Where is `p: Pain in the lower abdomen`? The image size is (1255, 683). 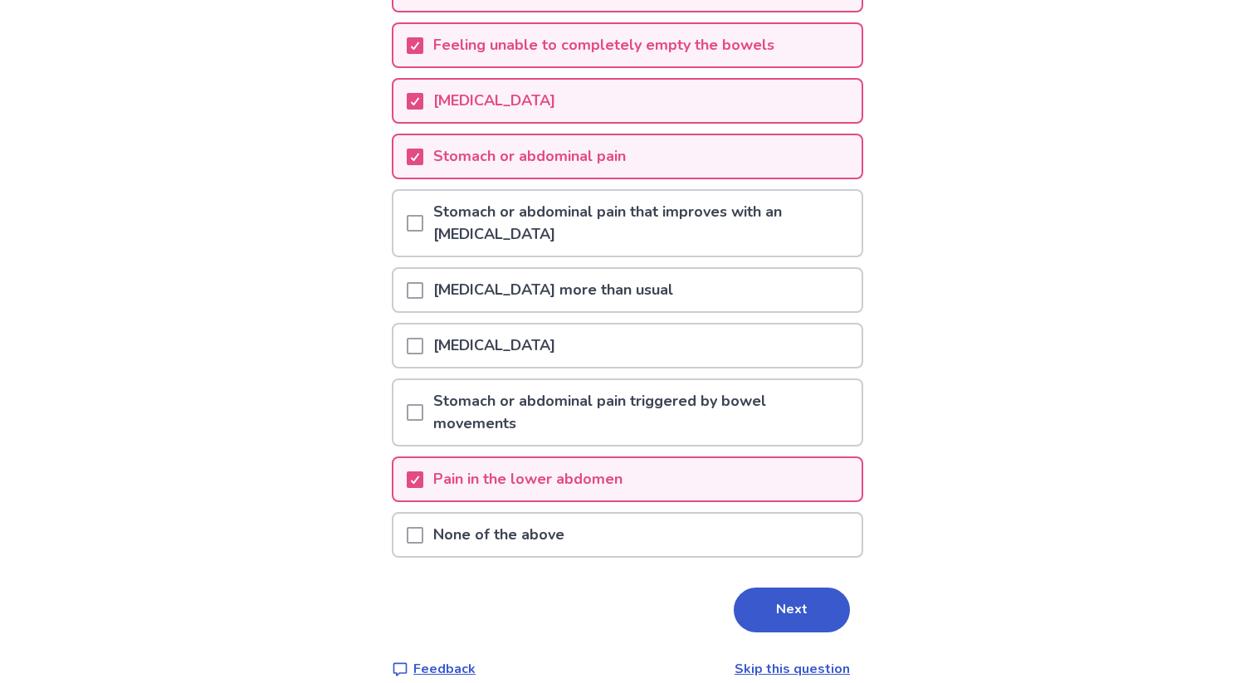
p: Pain in the lower abdomen is located at coordinates (528, 479).